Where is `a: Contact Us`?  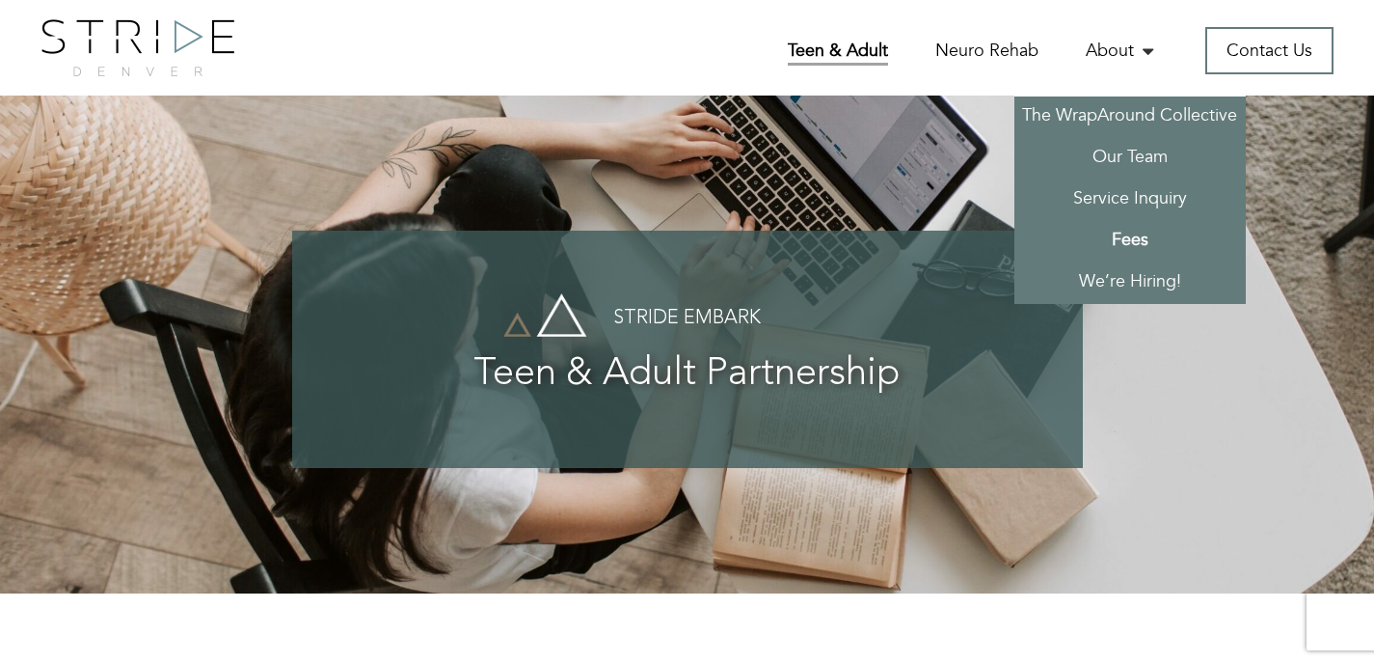 a: Contact Us is located at coordinates (1269, 50).